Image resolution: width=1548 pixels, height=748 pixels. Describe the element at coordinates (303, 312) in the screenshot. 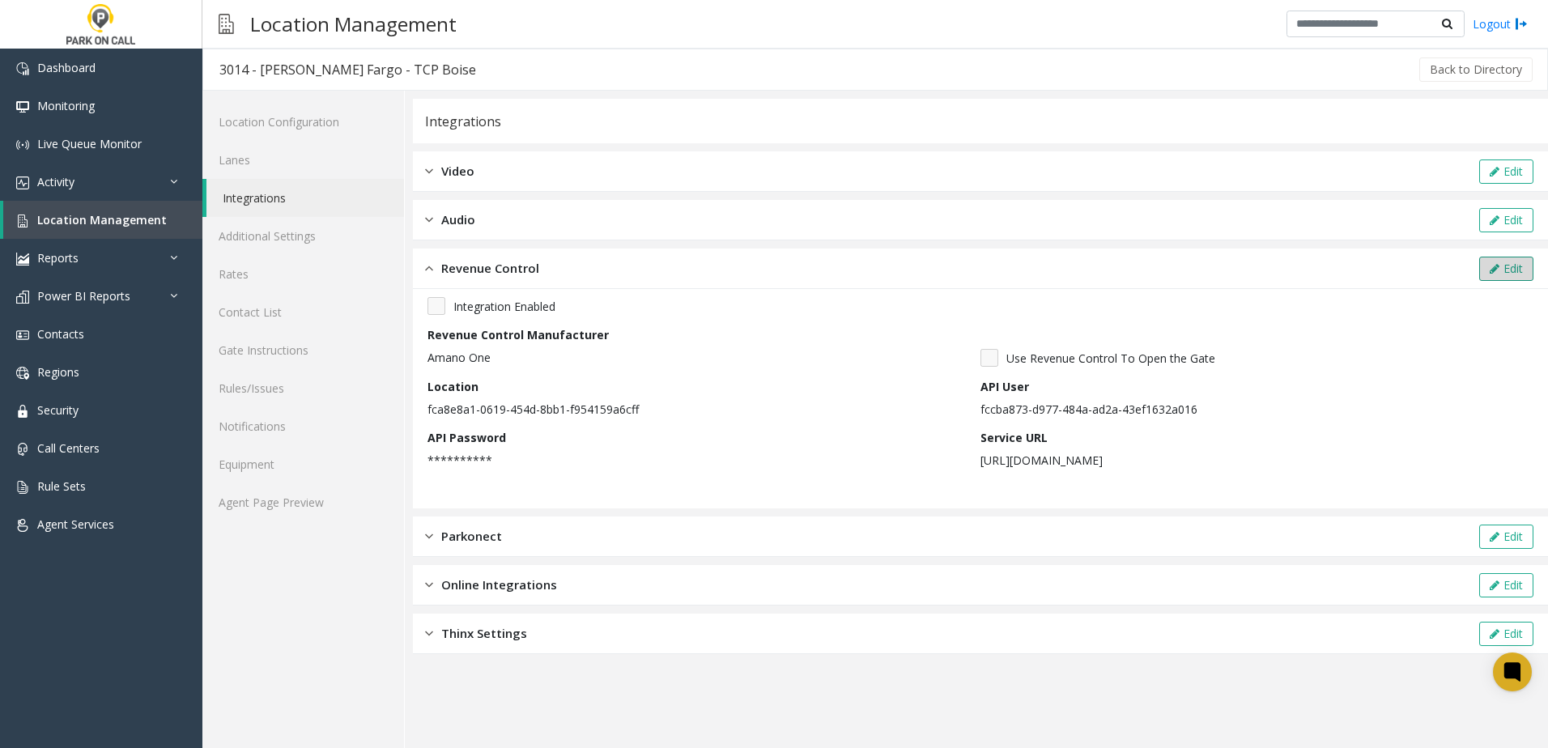

I see `a: Contact List` at that location.